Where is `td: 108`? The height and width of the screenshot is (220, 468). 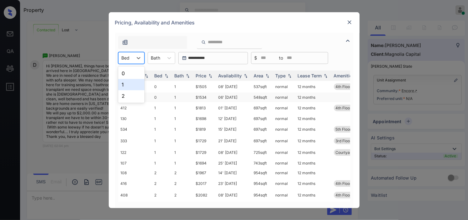
td: 108 is located at coordinates (135, 173).